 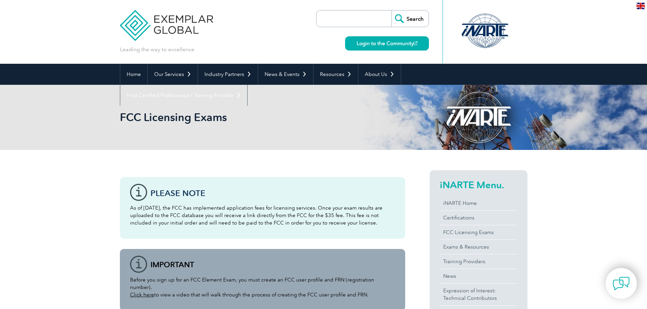 What do you see at coordinates (621, 284) in the screenshot?
I see `img: contact-chat.png` at bounding box center [621, 284].